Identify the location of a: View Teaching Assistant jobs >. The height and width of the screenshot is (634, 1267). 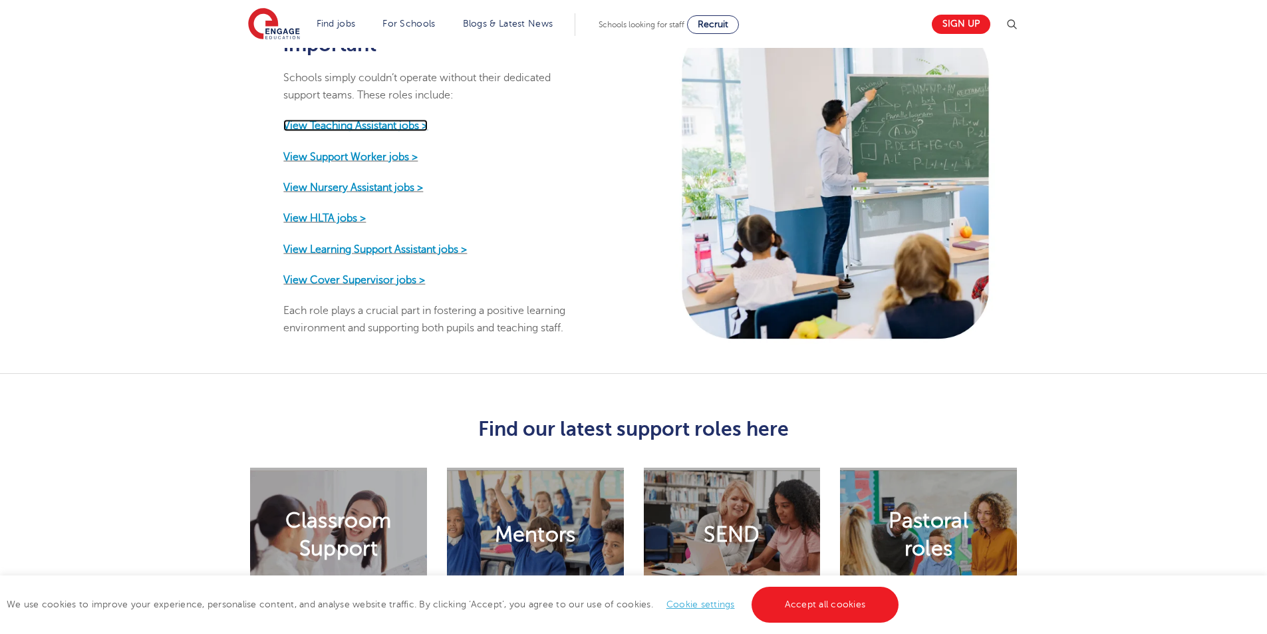
(355, 126).